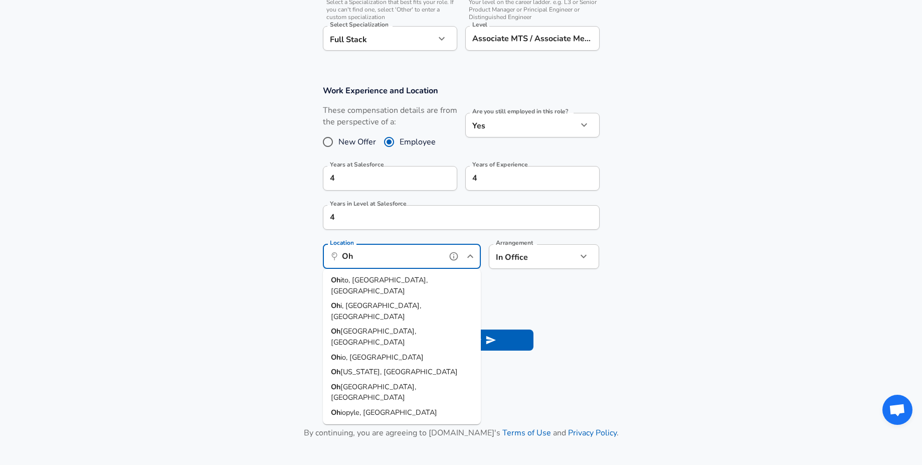 The height and width of the screenshot is (465, 922). Describe the element at coordinates (514, 243) in the screenshot. I see `label: Arrangement` at that location.